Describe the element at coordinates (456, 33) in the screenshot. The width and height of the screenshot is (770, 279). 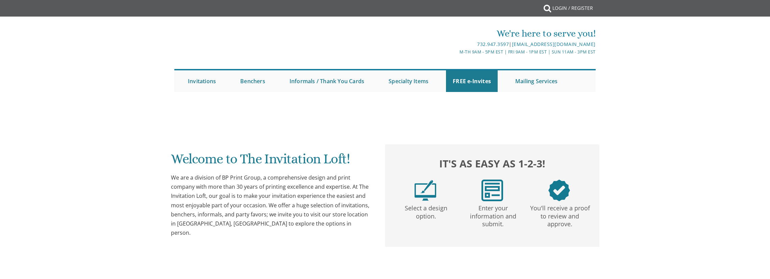
I see `div: We're here to serve you!` at that location.